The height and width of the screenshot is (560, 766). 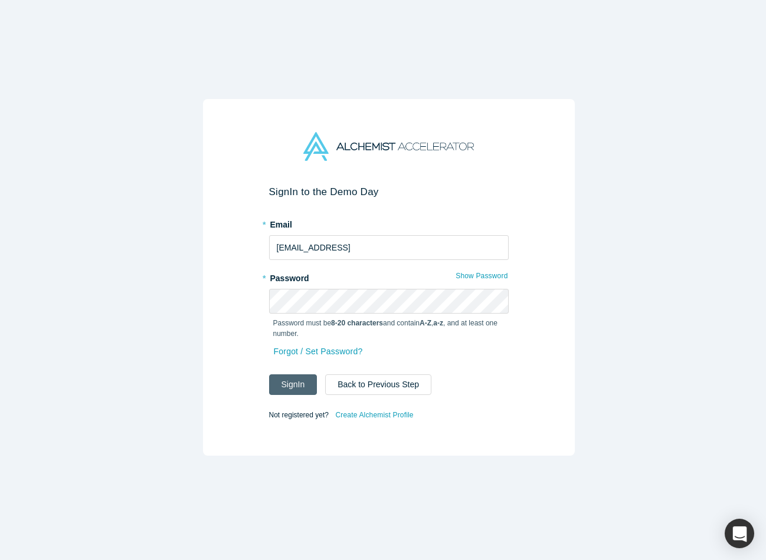 What do you see at coordinates (425, 323) in the screenshot?
I see `strong: A-Z` at bounding box center [425, 323].